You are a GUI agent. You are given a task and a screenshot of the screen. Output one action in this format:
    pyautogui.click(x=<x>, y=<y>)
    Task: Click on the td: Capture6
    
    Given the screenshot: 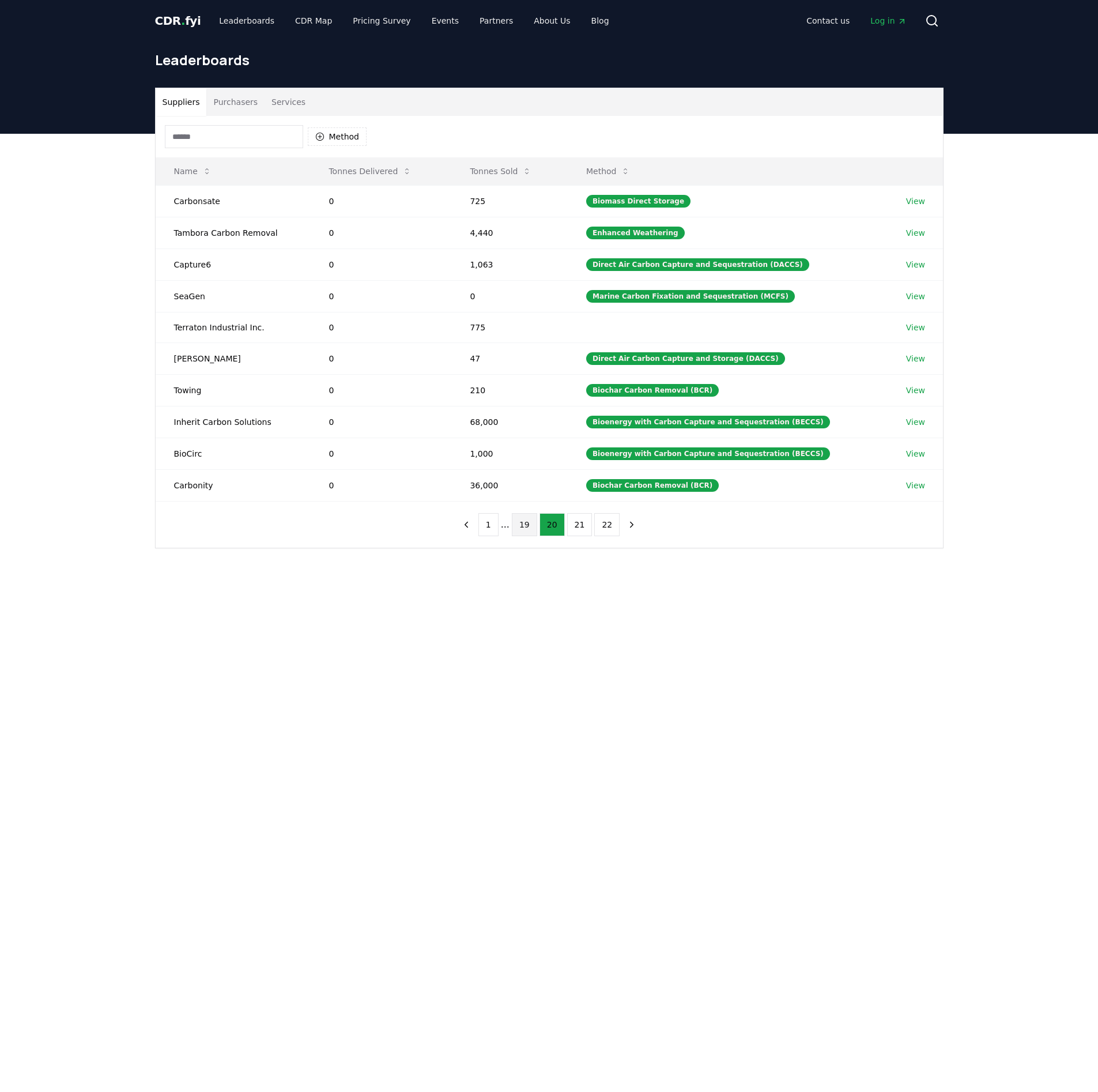 What is the action you would take?
    pyautogui.click(x=233, y=264)
    